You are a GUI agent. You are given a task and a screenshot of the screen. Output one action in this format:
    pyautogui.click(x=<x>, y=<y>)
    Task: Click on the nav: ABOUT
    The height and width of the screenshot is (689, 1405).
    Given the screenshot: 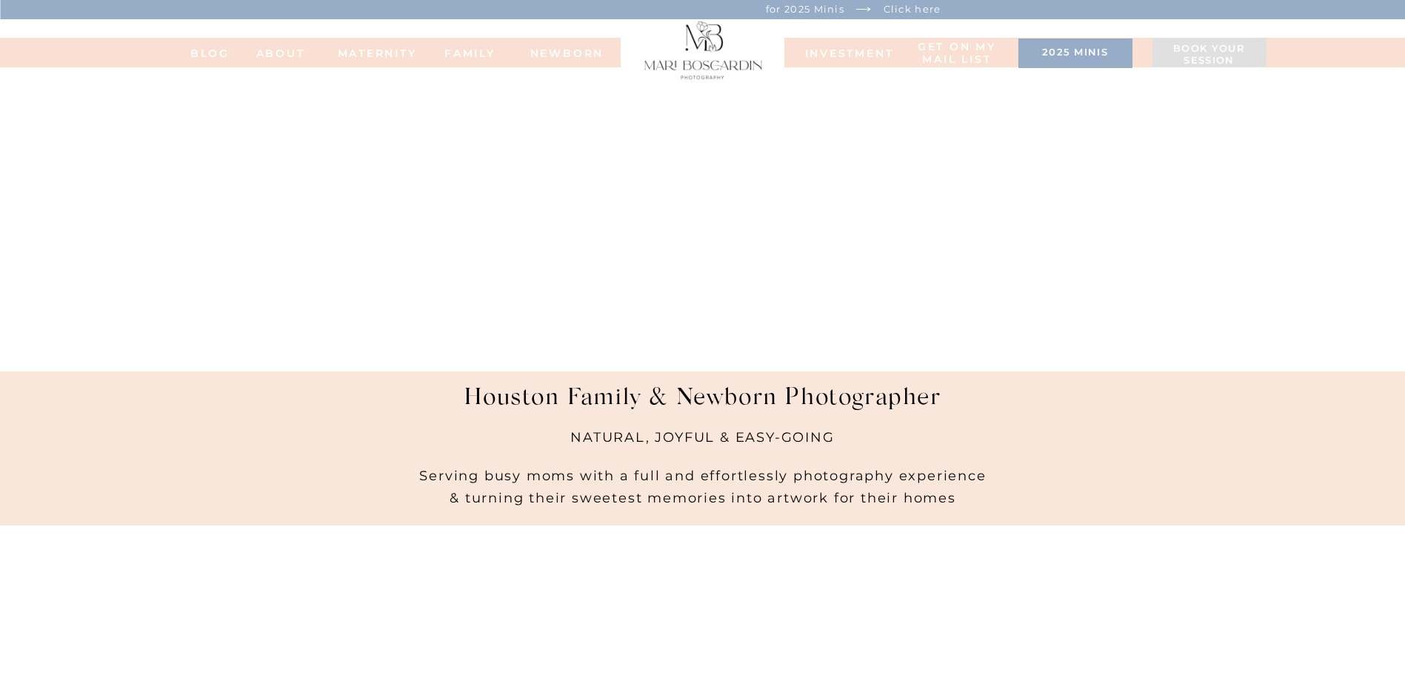 What is the action you would take?
    pyautogui.click(x=281, y=53)
    